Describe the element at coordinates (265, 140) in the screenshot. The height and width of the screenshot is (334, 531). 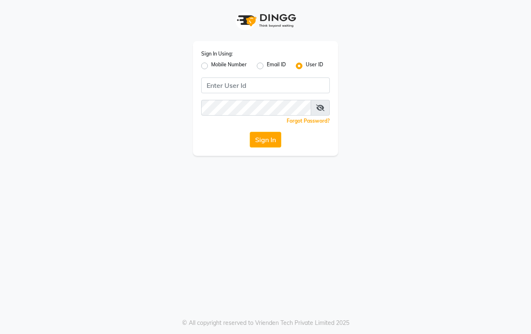
I see `button: Sign In` at that location.